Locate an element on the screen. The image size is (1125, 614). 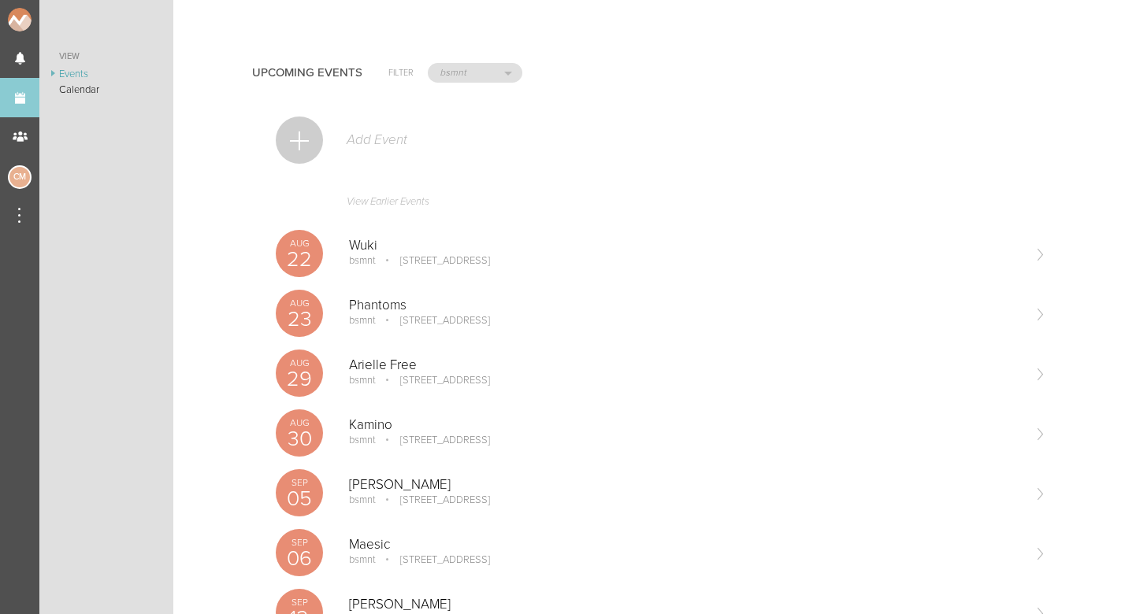
p: Add Event is located at coordinates (376, 140).